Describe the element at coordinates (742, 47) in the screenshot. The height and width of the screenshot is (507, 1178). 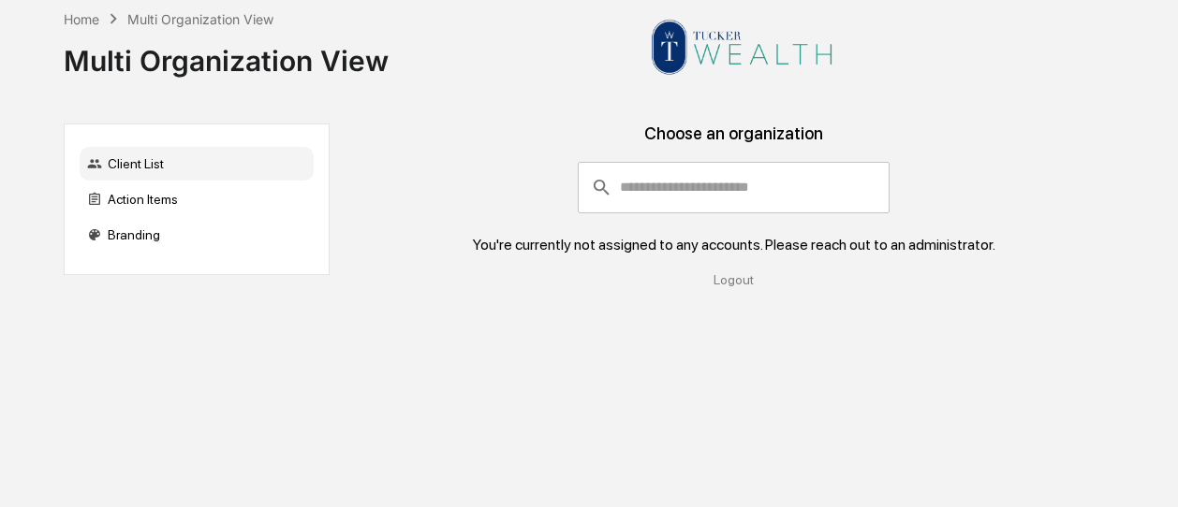
I see `img: Tucker Asset Management LLC` at that location.